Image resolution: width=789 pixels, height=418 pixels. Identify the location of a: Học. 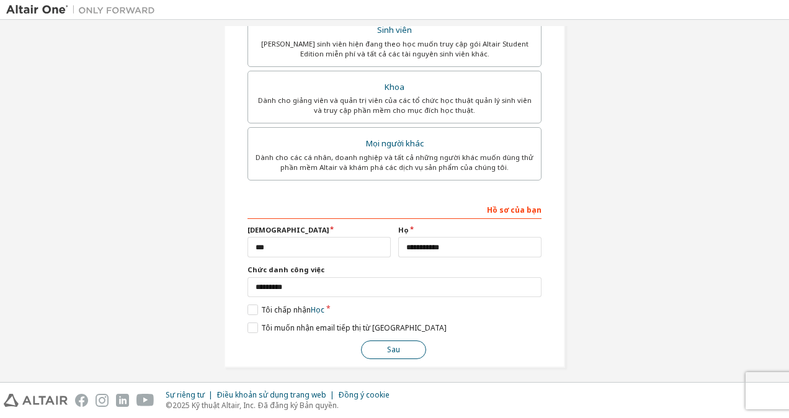
(318, 310).